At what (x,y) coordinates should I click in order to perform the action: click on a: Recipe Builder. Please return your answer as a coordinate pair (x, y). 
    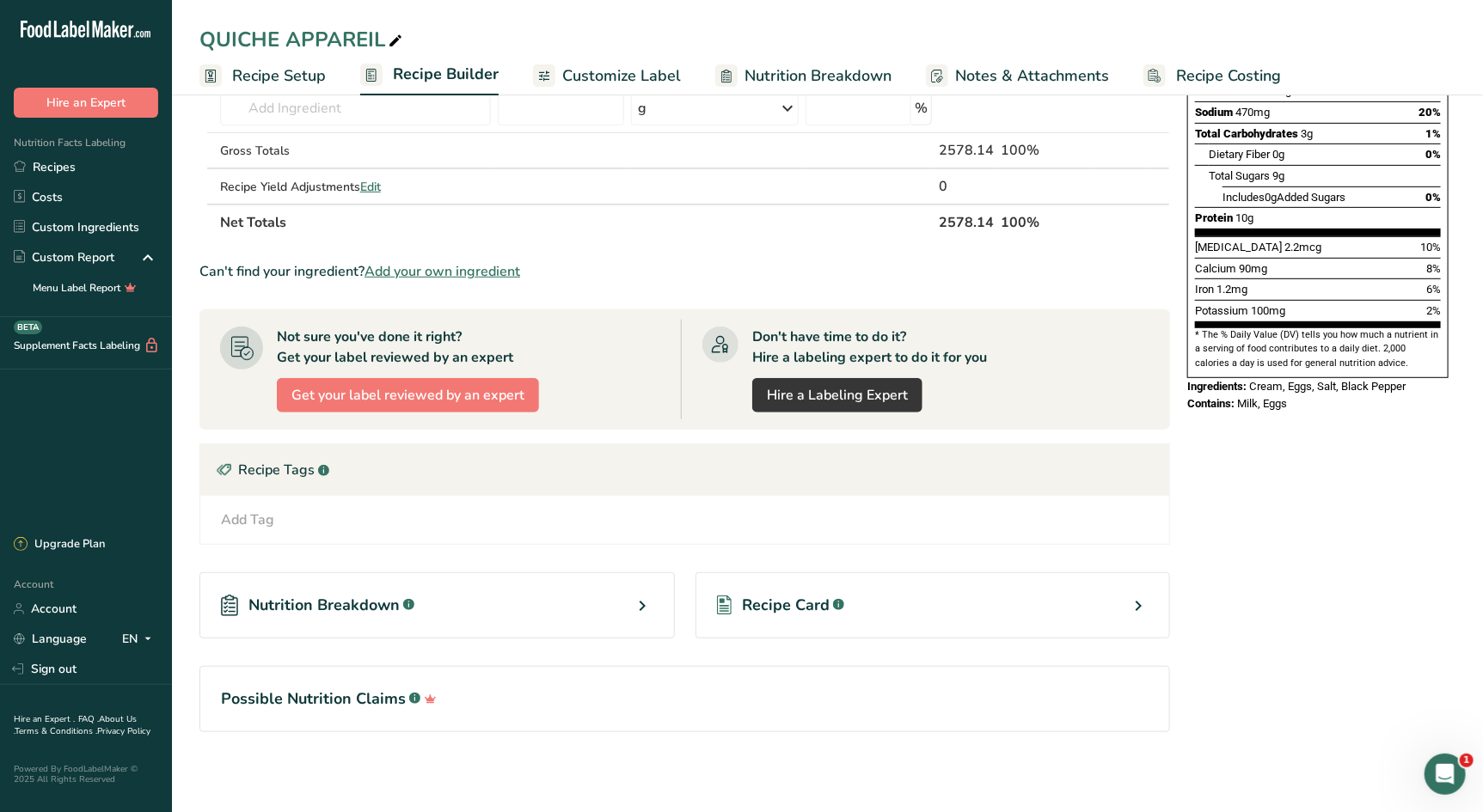
    Looking at the image, I should click on (429, 76).